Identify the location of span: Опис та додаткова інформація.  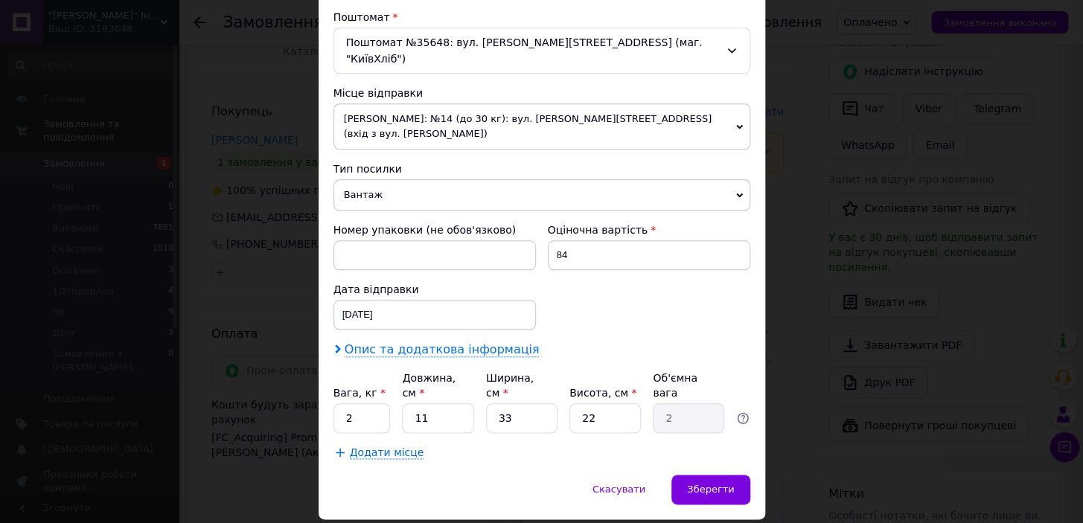
(442, 350).